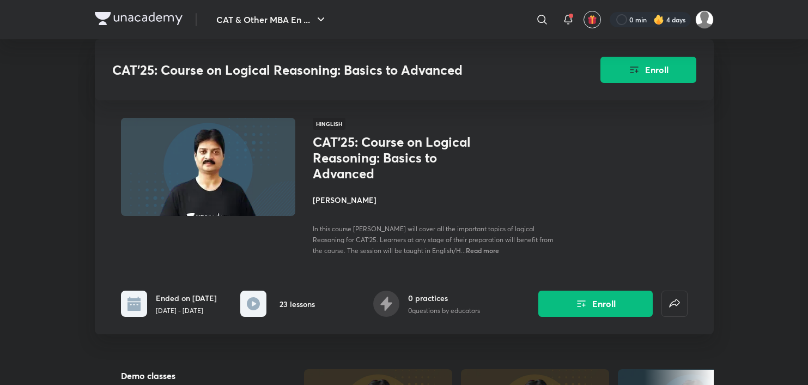 The image size is (808, 385). I want to click on p: 0 questions by educators, so click(444, 310).